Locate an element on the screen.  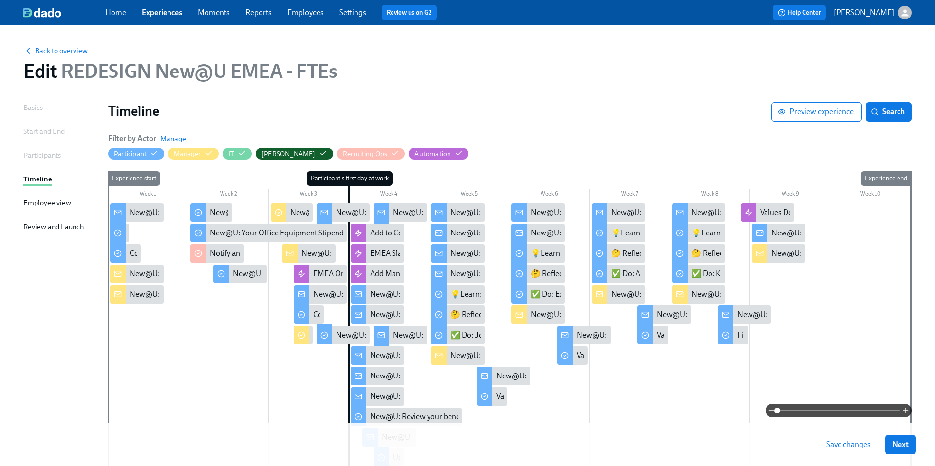
a: Home is located at coordinates (115, 12).